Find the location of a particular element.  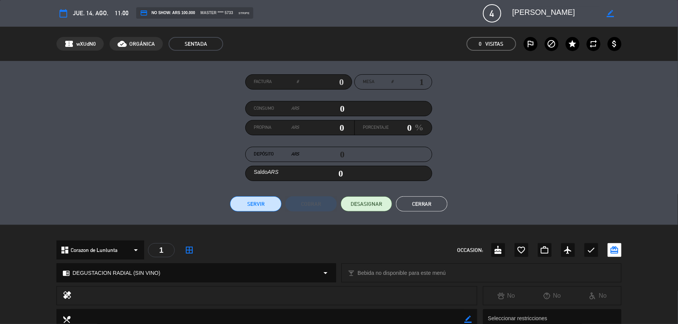

button: Cerrar is located at coordinates (421, 204).